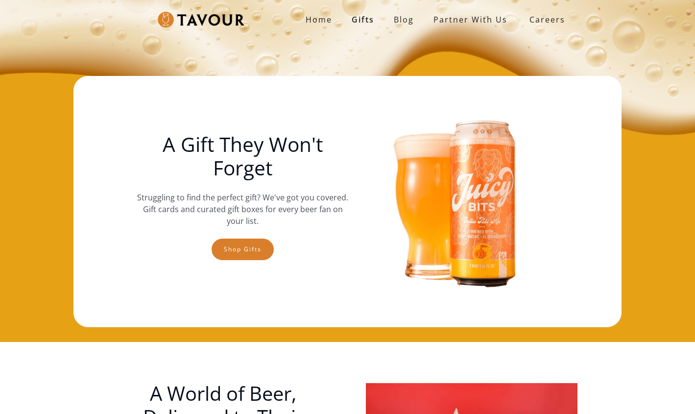  What do you see at coordinates (243, 156) in the screenshot?
I see `h1: A Gift They Won't Forget` at bounding box center [243, 156].